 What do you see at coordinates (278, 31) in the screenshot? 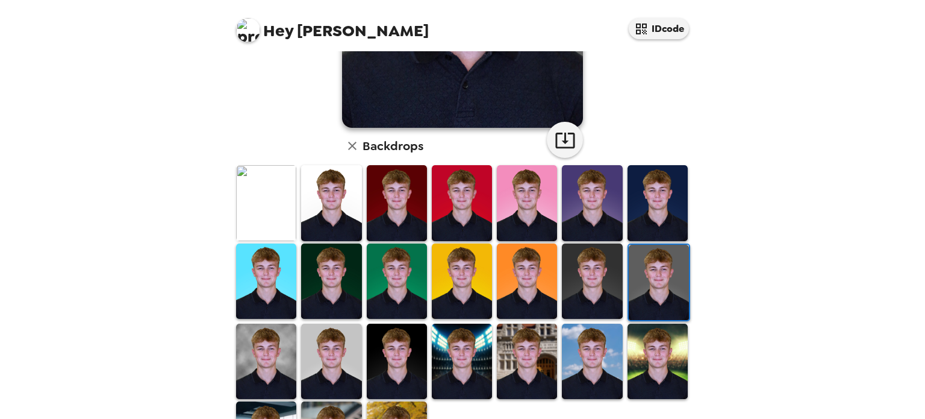
I see `span: Hey` at bounding box center [278, 31].